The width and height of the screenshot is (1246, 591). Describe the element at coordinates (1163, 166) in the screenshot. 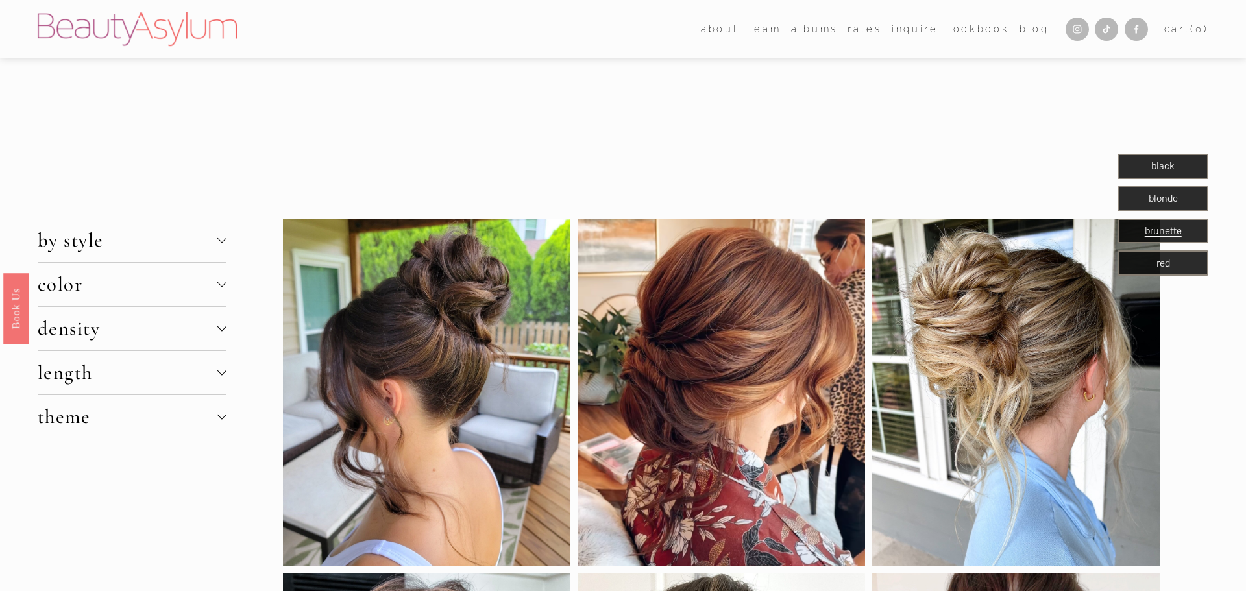

I see `span: black` at that location.